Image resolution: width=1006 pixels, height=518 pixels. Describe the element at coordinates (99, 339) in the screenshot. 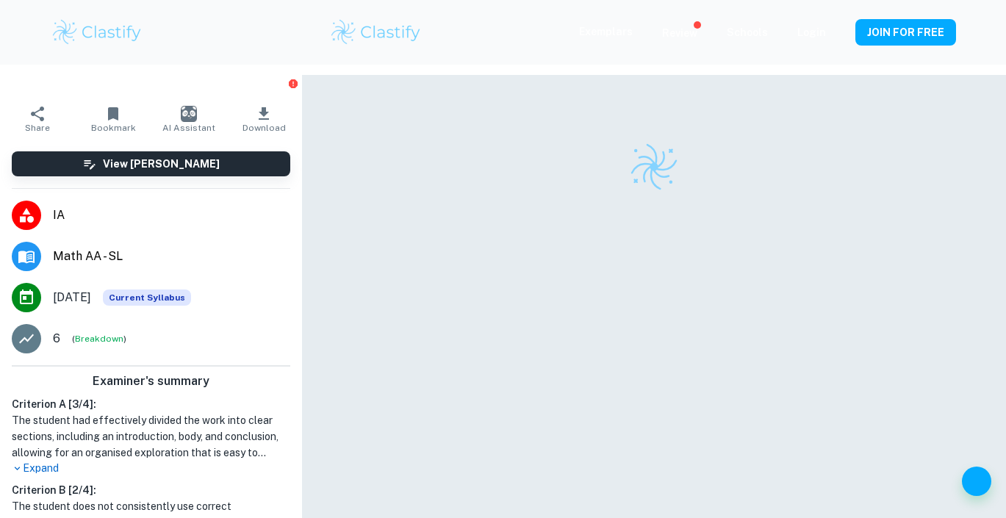

I see `button: Breakdown` at that location.